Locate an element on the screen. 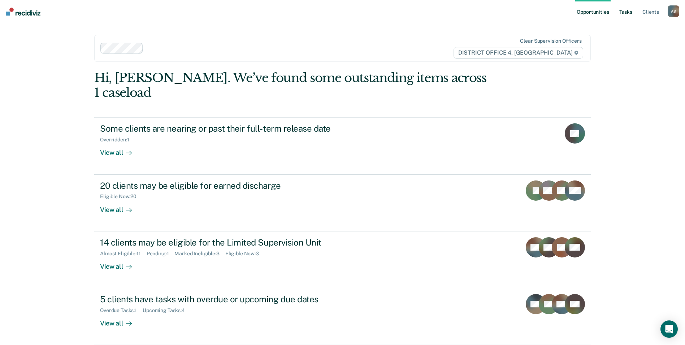 The width and height of the screenshot is (685, 345). div: A B is located at coordinates (674, 11).